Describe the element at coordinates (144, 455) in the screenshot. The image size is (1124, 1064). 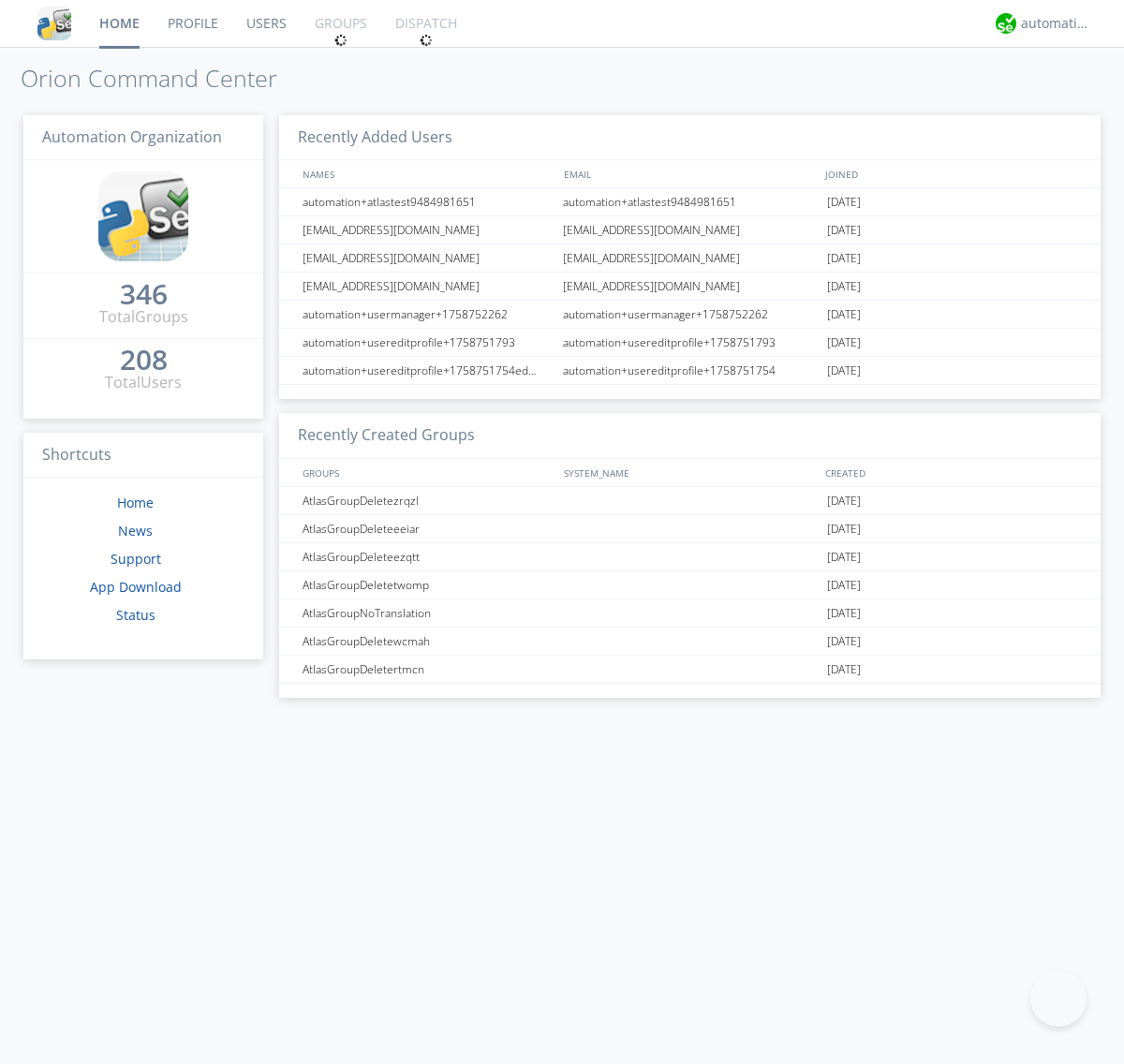
I see `h3: Shortcuts` at that location.